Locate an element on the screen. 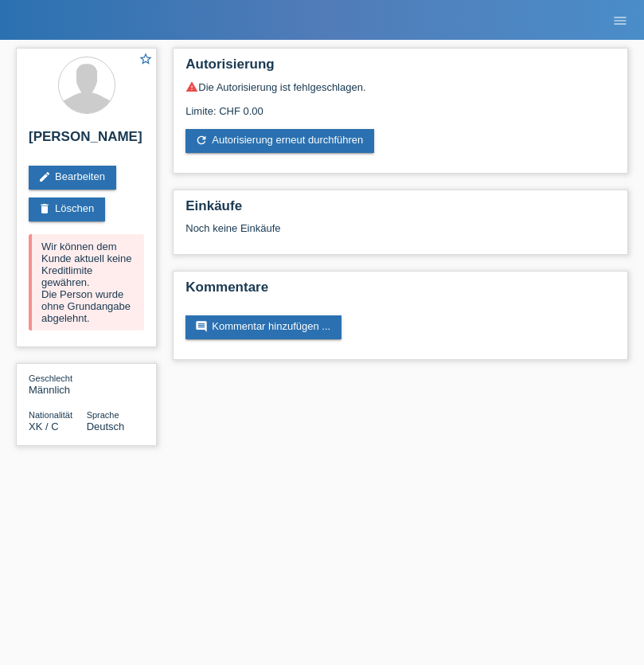 The height and width of the screenshot is (665, 644). a: commentKommentar hinzufügen ... is located at coordinates (264, 327).